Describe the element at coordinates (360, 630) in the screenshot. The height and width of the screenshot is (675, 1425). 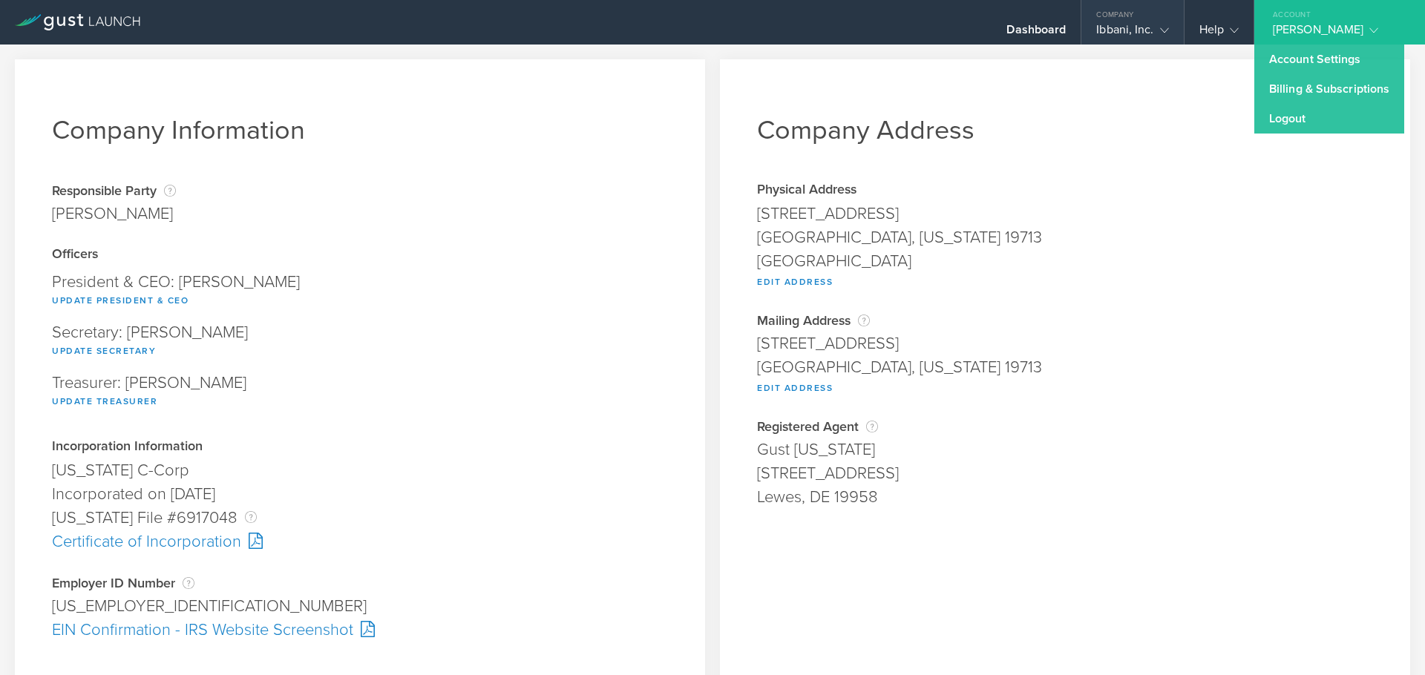
I see `div: EIN Confirmation - IRS Website Screenshot` at that location.